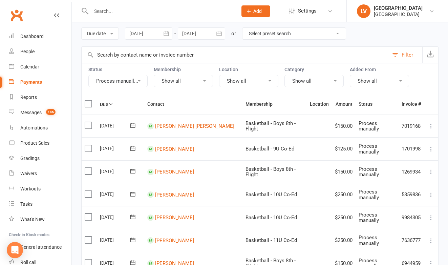 This screenshot has height=265, width=448. I want to click on div: LV, so click(364, 11).